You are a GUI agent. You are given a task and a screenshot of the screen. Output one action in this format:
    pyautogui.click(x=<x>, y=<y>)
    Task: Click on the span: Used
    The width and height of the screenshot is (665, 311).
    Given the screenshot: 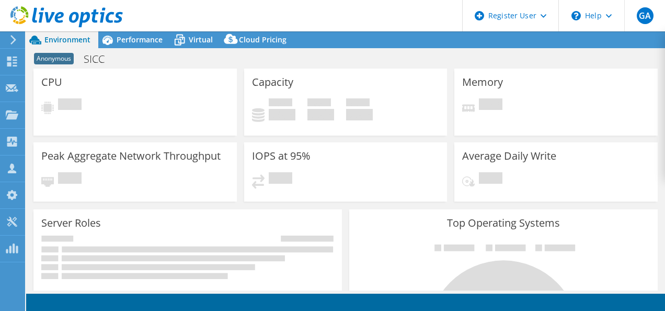 What is the action you would take?
    pyautogui.click(x=280, y=104)
    